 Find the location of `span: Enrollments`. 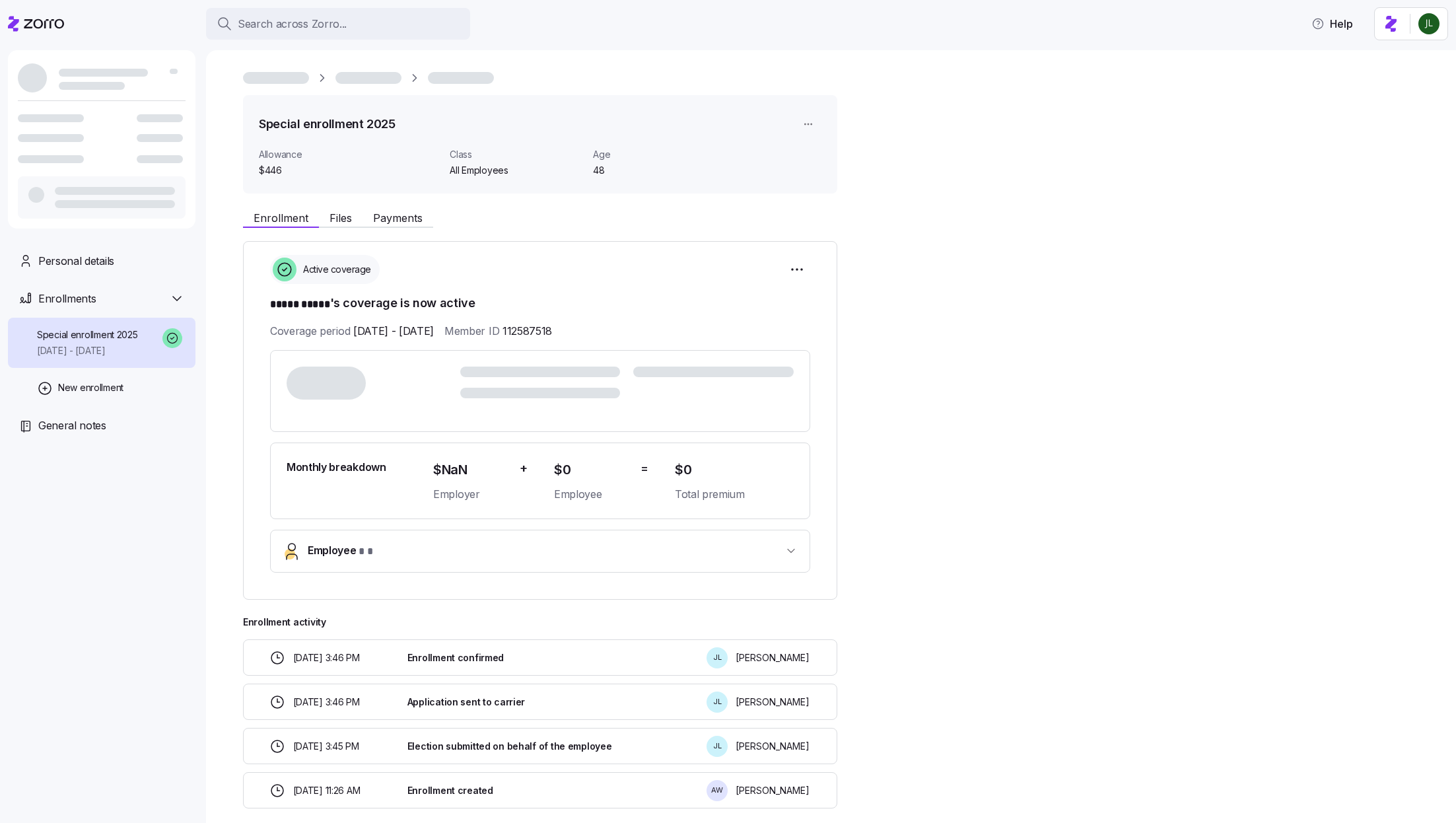

span: Enrollments is located at coordinates (66, 298).